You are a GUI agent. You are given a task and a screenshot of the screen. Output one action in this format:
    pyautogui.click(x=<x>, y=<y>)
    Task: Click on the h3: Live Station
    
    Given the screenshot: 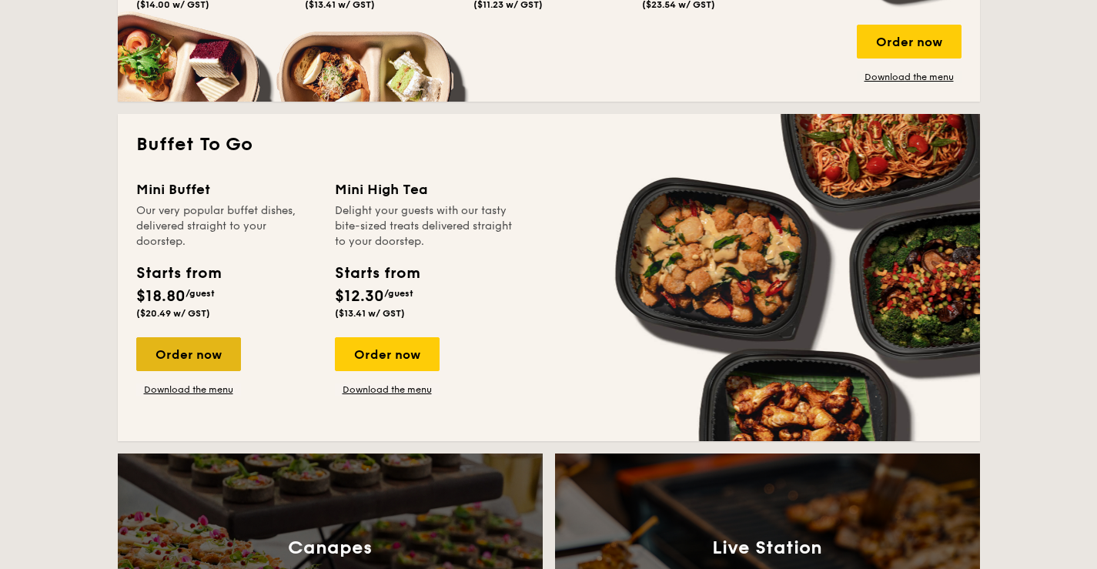 What is the action you would take?
    pyautogui.click(x=766, y=548)
    